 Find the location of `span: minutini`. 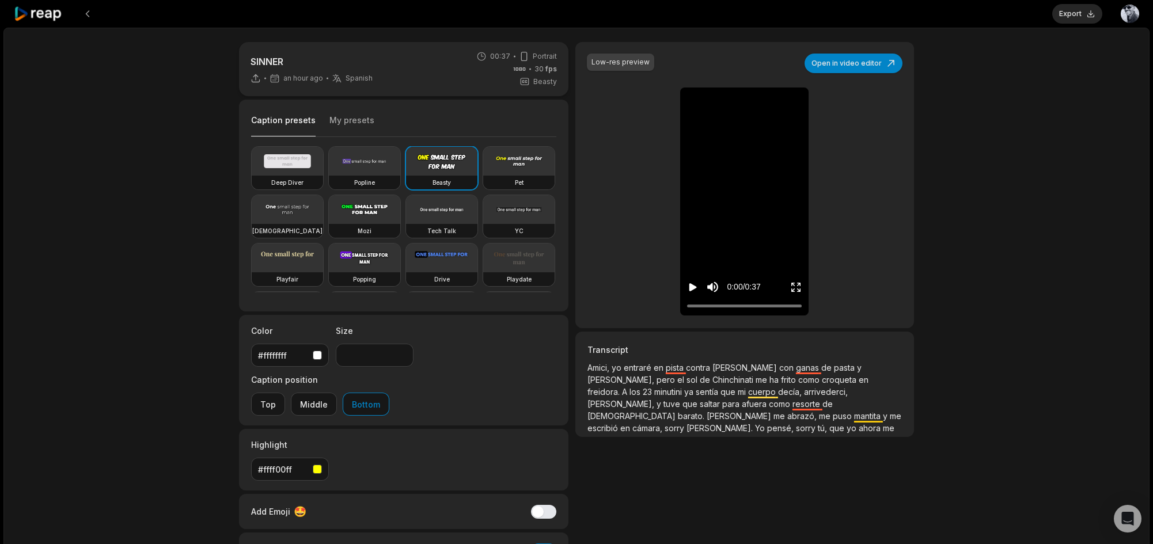

span: minutini is located at coordinates (669, 392).